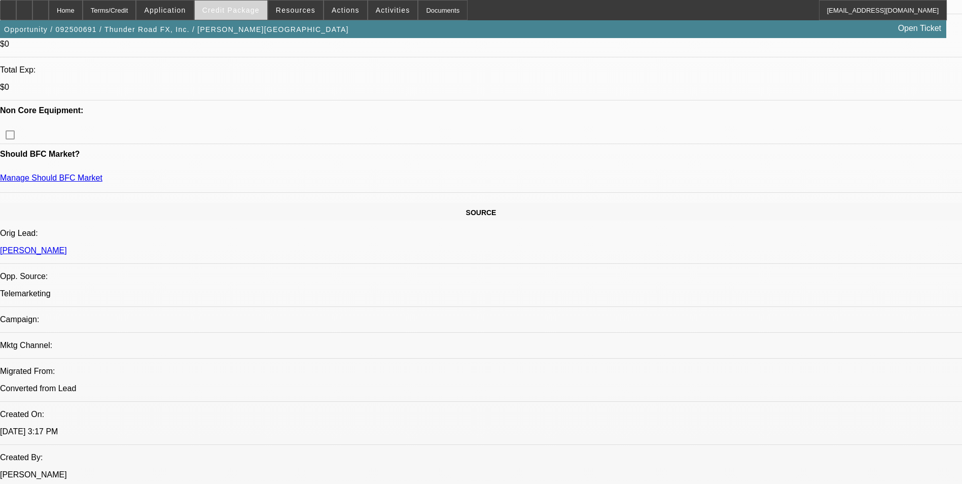 This screenshot has width=962, height=484. Describe the element at coordinates (165, 10) in the screenshot. I see `span: Application` at that location.